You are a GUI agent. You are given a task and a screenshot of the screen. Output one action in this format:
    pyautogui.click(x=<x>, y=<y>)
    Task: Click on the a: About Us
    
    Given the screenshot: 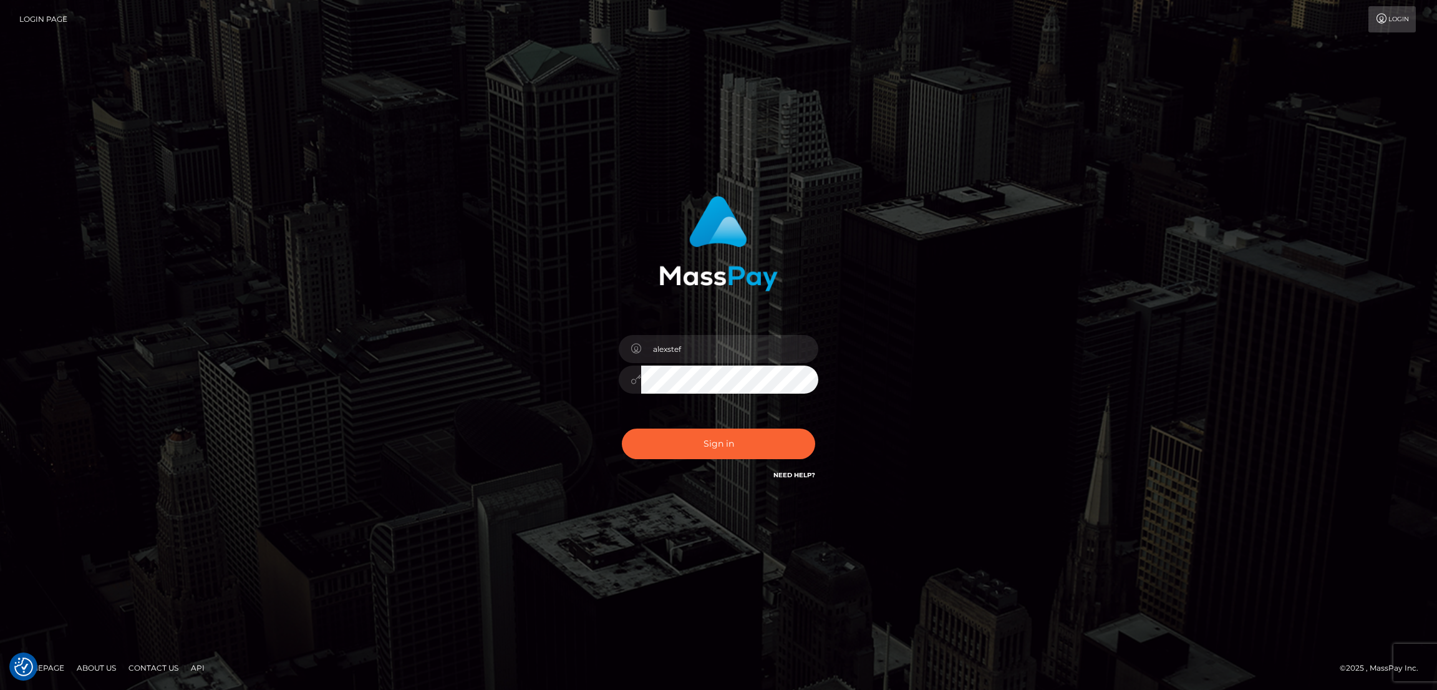 What is the action you would take?
    pyautogui.click(x=96, y=667)
    